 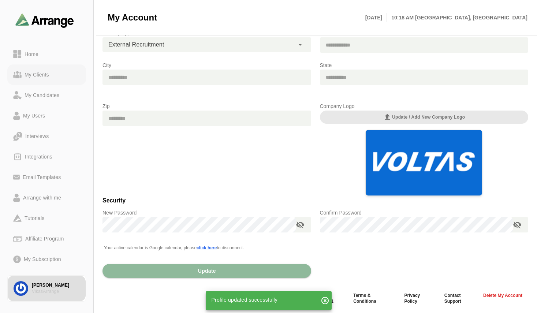 What do you see at coordinates (47, 75) in the screenshot?
I see `a: My Clients` at bounding box center [47, 75].